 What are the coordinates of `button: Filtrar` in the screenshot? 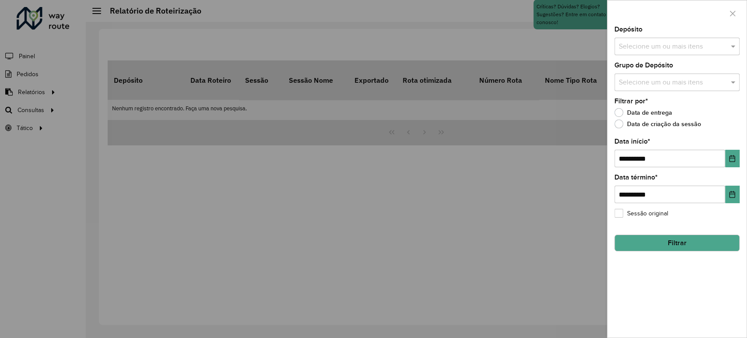 It's located at (677, 243).